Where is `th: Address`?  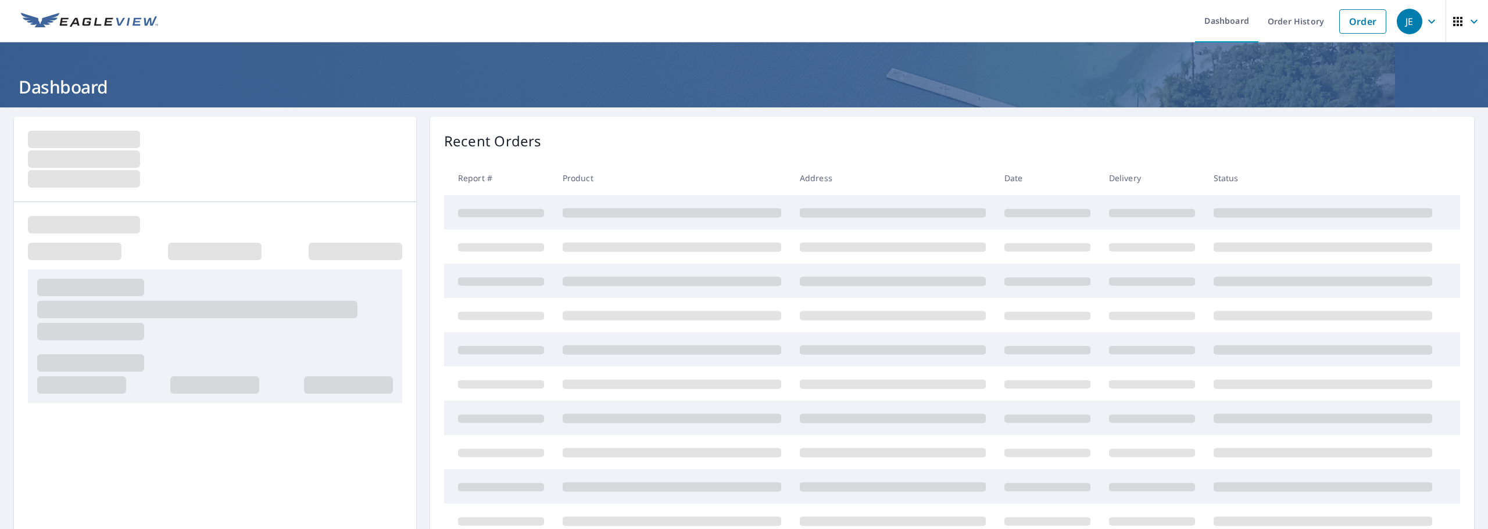 th: Address is located at coordinates (893, 178).